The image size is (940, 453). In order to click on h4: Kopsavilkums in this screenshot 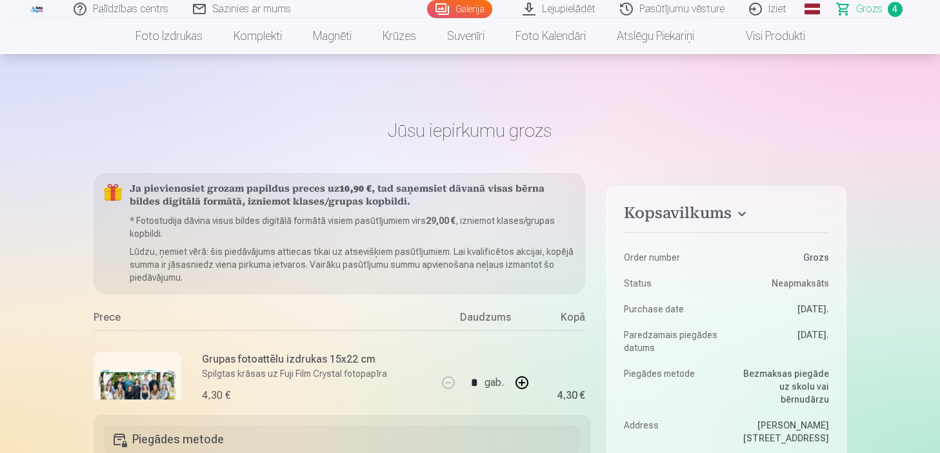, I will do `click(725, 215)`.